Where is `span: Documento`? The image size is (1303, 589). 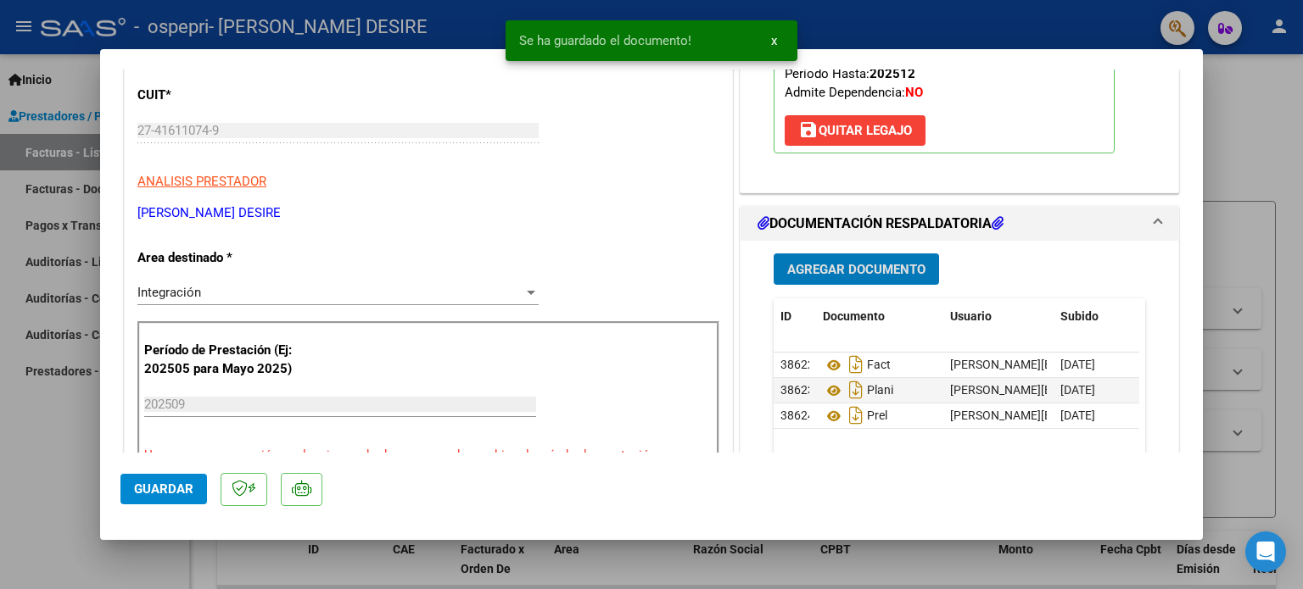
span: Documento is located at coordinates (853, 316).